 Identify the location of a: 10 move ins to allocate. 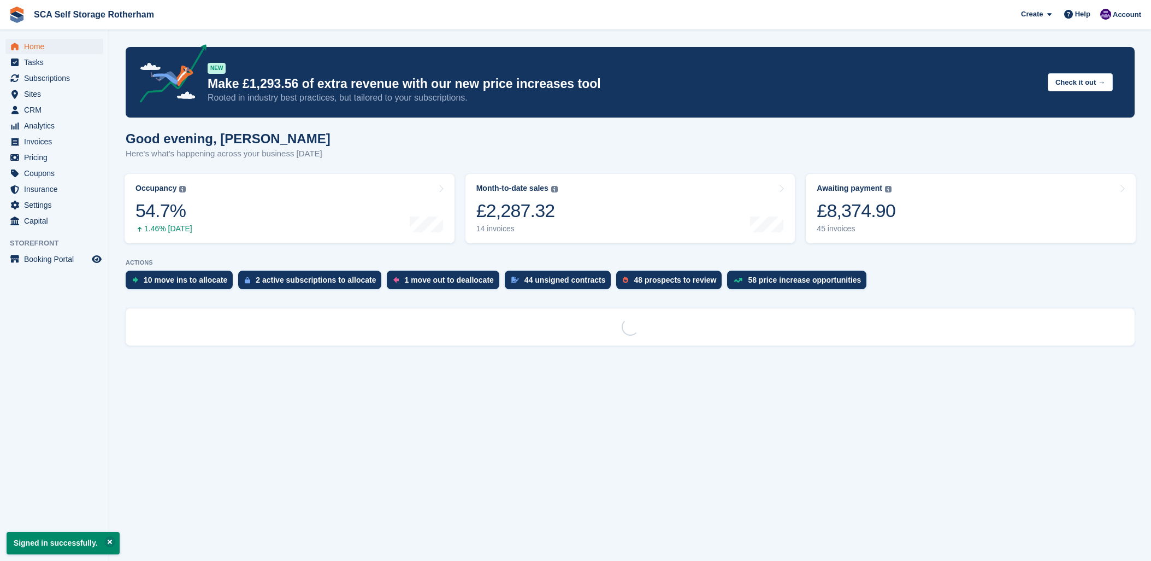
(182, 282).